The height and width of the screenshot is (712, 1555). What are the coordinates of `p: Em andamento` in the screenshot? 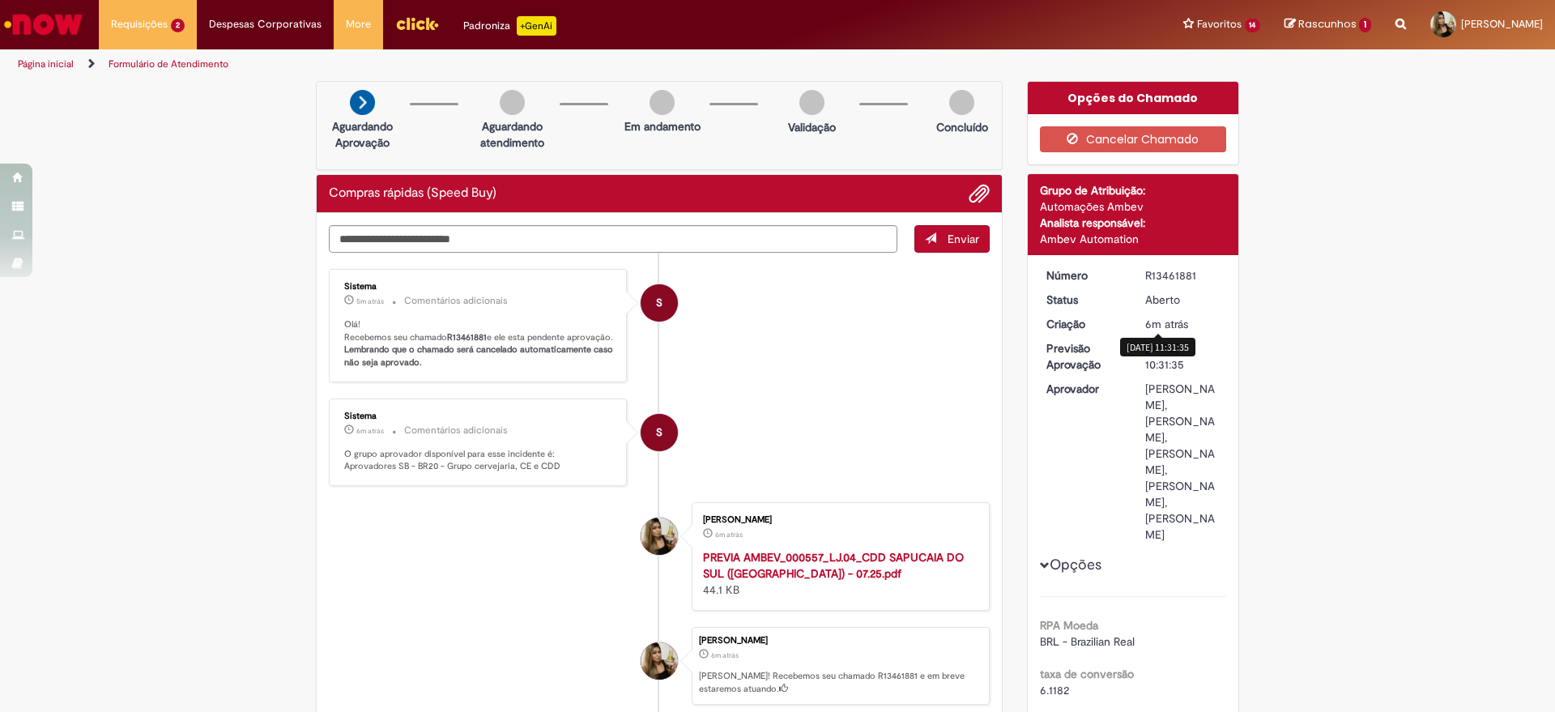 It's located at (662, 126).